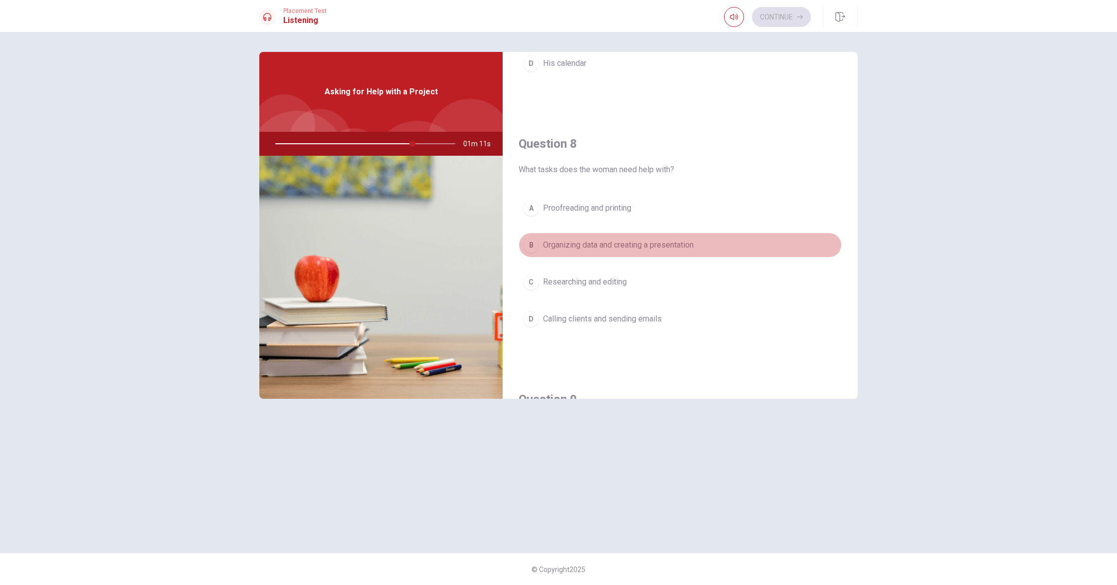 The width and height of the screenshot is (1117, 585). I want to click on span: Researching and editing, so click(585, 282).